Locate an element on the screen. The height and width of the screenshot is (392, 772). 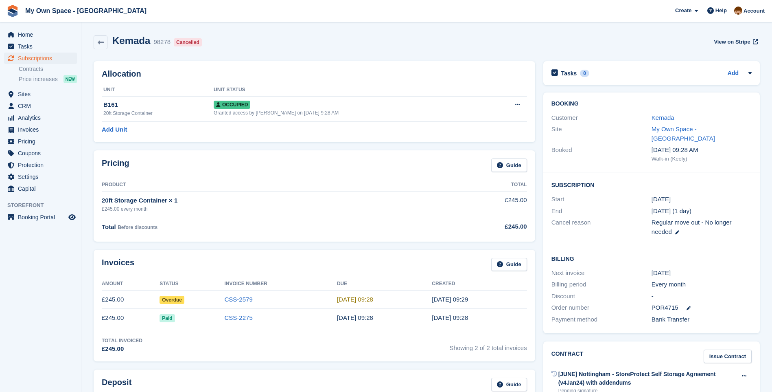
time: 2025-08-28 08:29:06 UTC is located at coordinates (450, 299).